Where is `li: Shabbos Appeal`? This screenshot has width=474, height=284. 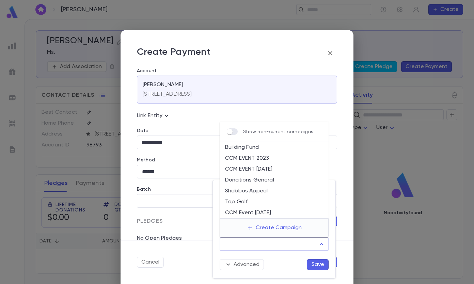 li: Shabbos Appeal is located at coordinates (274, 191).